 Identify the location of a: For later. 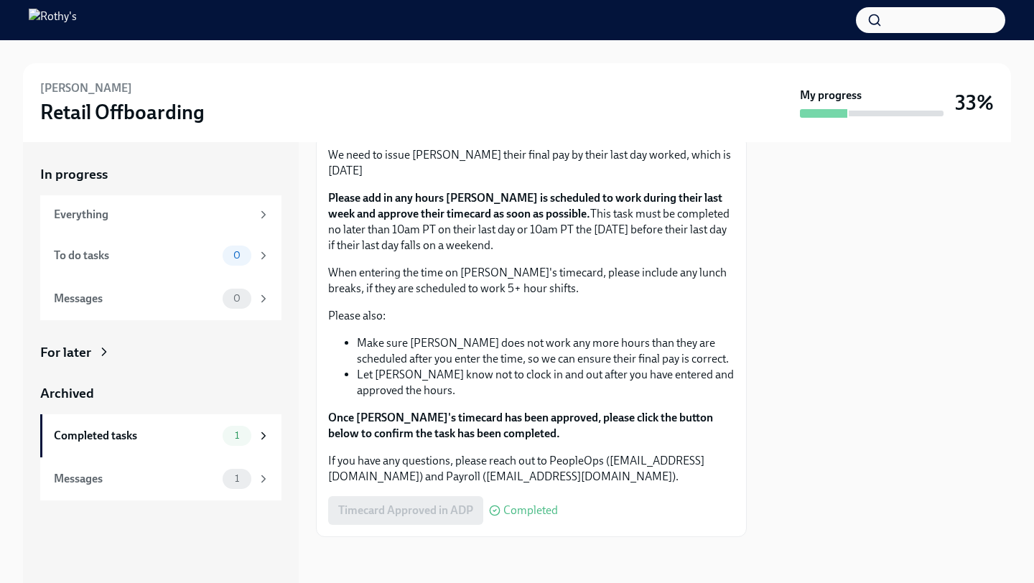
(161, 353).